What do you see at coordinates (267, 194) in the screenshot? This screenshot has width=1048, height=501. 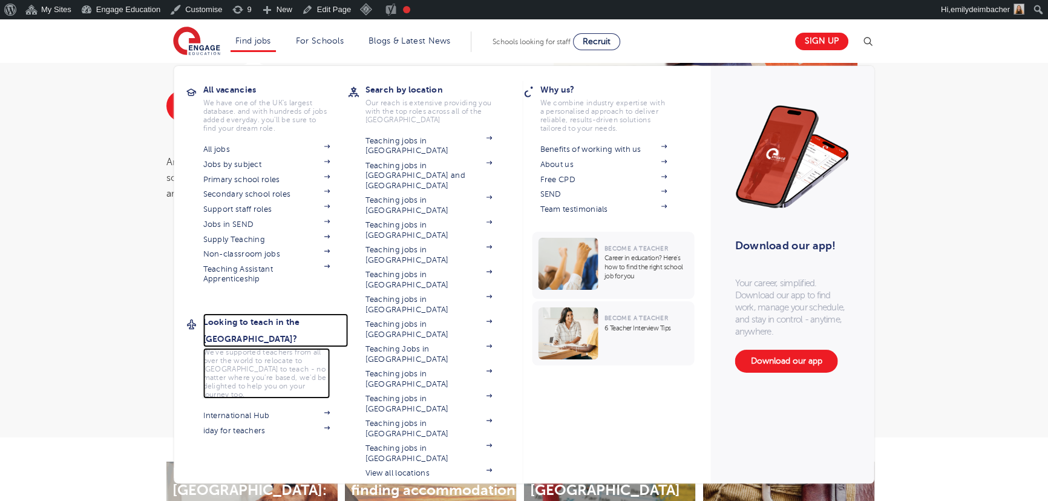 I see `a: Secondary school roles` at bounding box center [267, 194].